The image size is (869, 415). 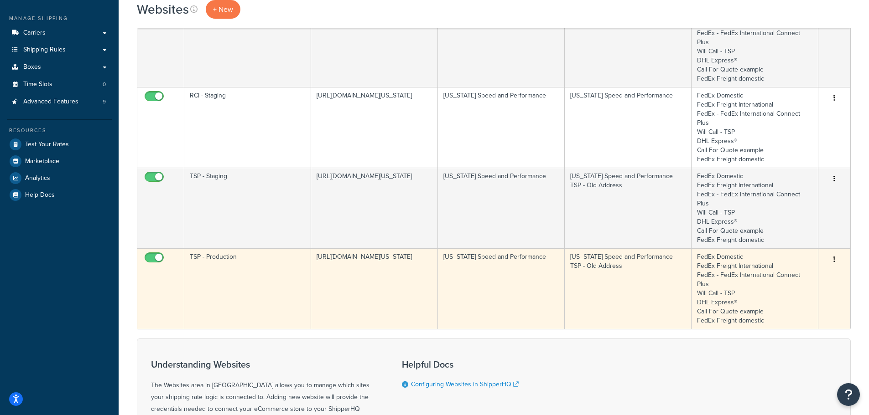 What do you see at coordinates (59, 178) in the screenshot?
I see `li: Analytics` at bounding box center [59, 178].